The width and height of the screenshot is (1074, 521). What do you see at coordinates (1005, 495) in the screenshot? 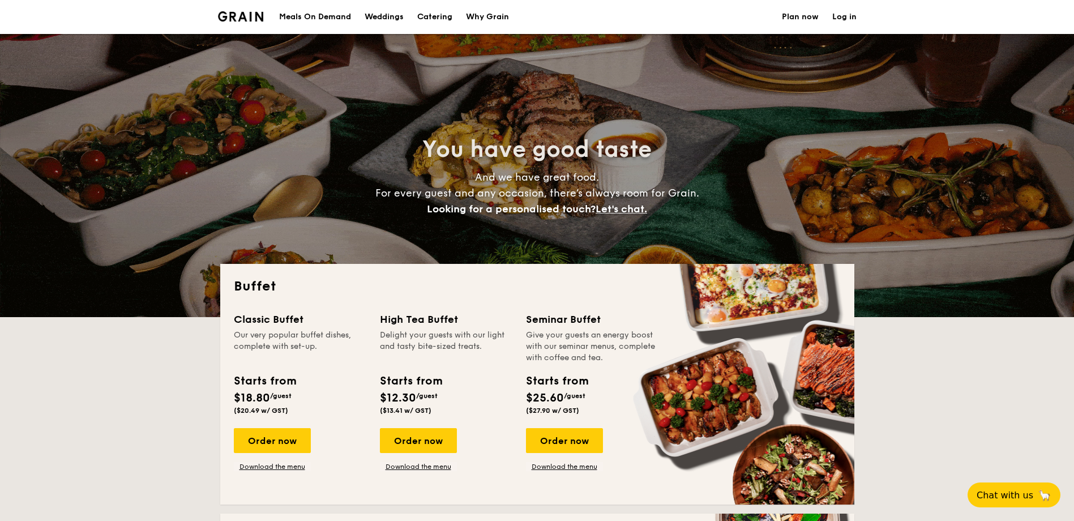
I see `span: Chat with us` at bounding box center [1005, 495].